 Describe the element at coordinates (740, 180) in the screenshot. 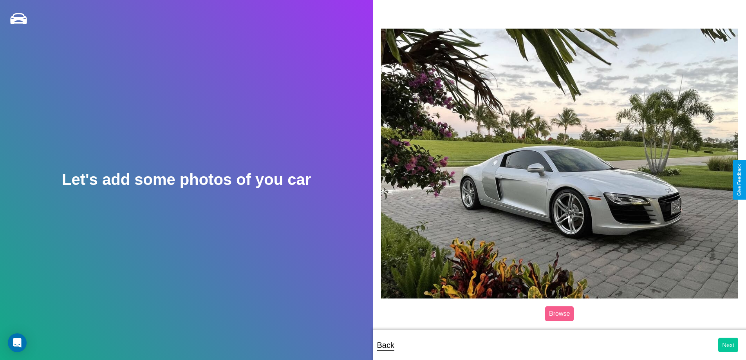

I see `div: Give Feedback` at that location.